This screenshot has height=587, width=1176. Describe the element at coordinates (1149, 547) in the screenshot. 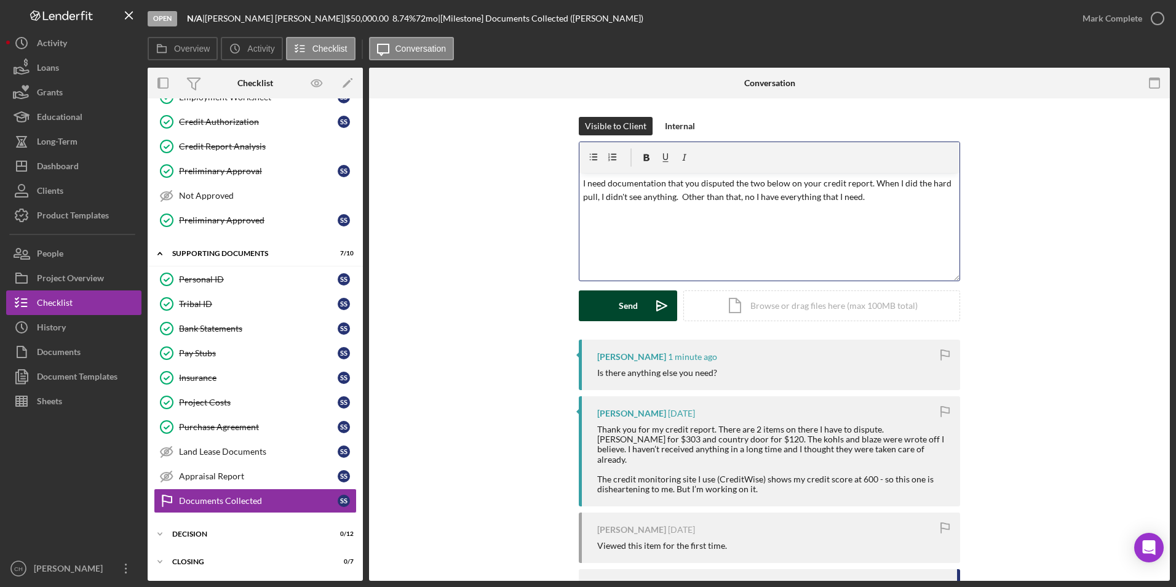

I see `div: Open Intercom Messenger` at that location.